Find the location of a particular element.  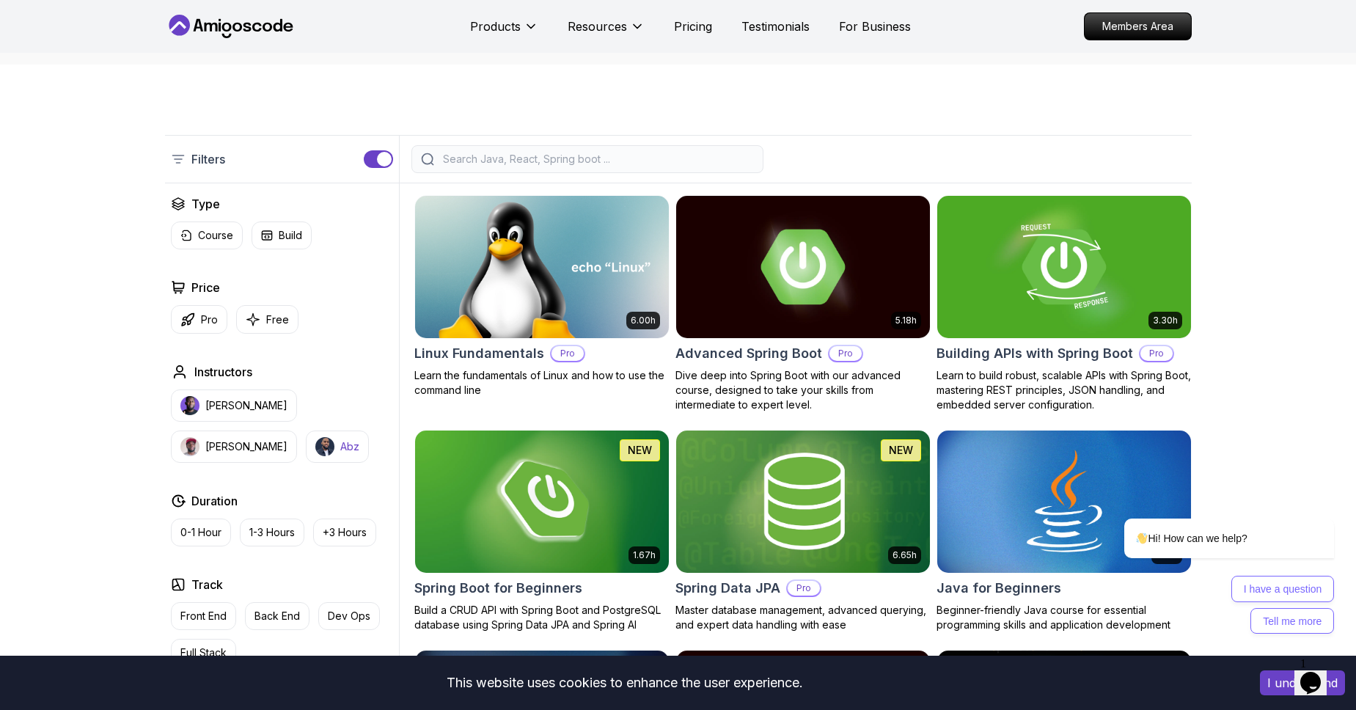

p: Products is located at coordinates (495, 26).